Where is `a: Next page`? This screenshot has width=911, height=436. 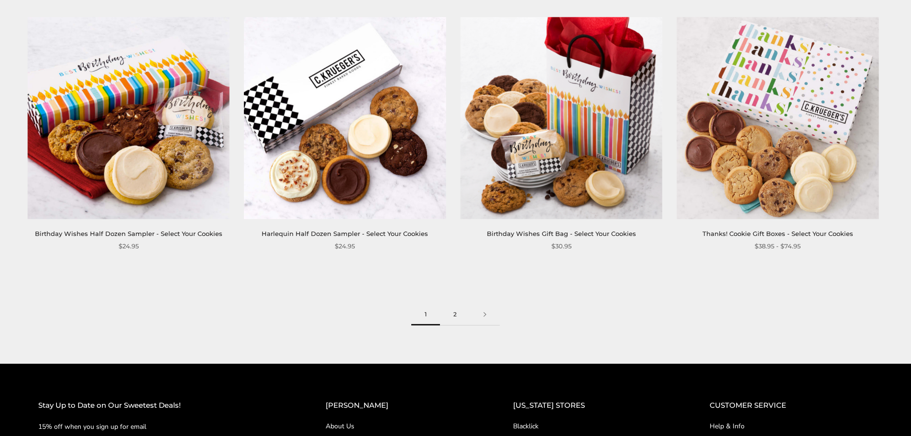
a: Next page is located at coordinates (485, 314).